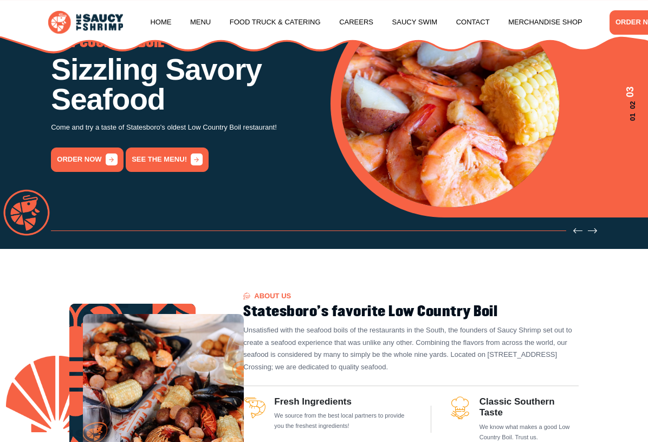 The width and height of the screenshot is (648, 442). Describe the element at coordinates (592, 230) in the screenshot. I see `button: Next slide` at that location.